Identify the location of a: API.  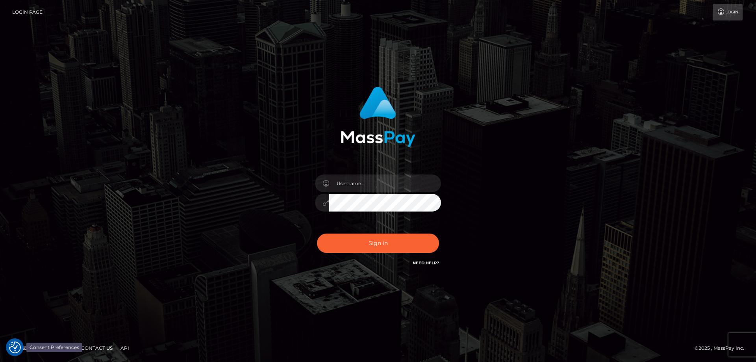
(125, 348).